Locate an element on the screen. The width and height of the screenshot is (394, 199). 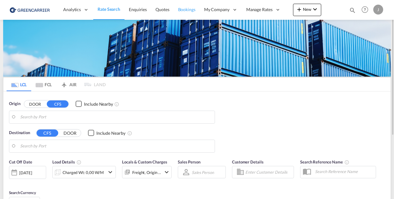
div: Charged Wt: 0,00 W/Micon-chevron-down is located at coordinates (84, 172).